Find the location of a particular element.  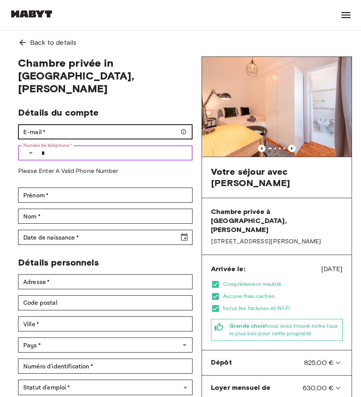

div: Adresse is located at coordinates (105, 282).